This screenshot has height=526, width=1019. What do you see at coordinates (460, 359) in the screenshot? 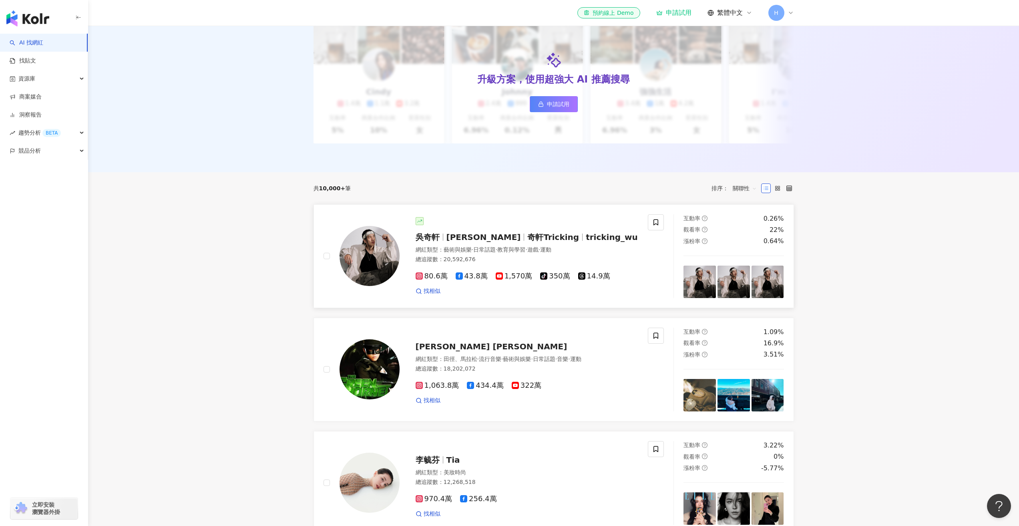
I see `span: 田徑、馬拉松` at bounding box center [460, 359].